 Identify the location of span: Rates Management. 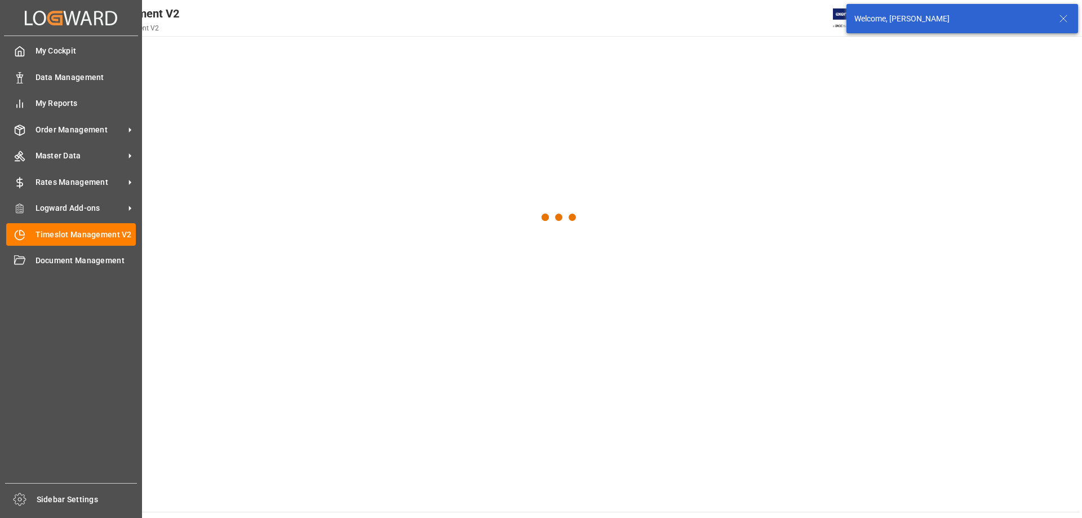
(80, 182).